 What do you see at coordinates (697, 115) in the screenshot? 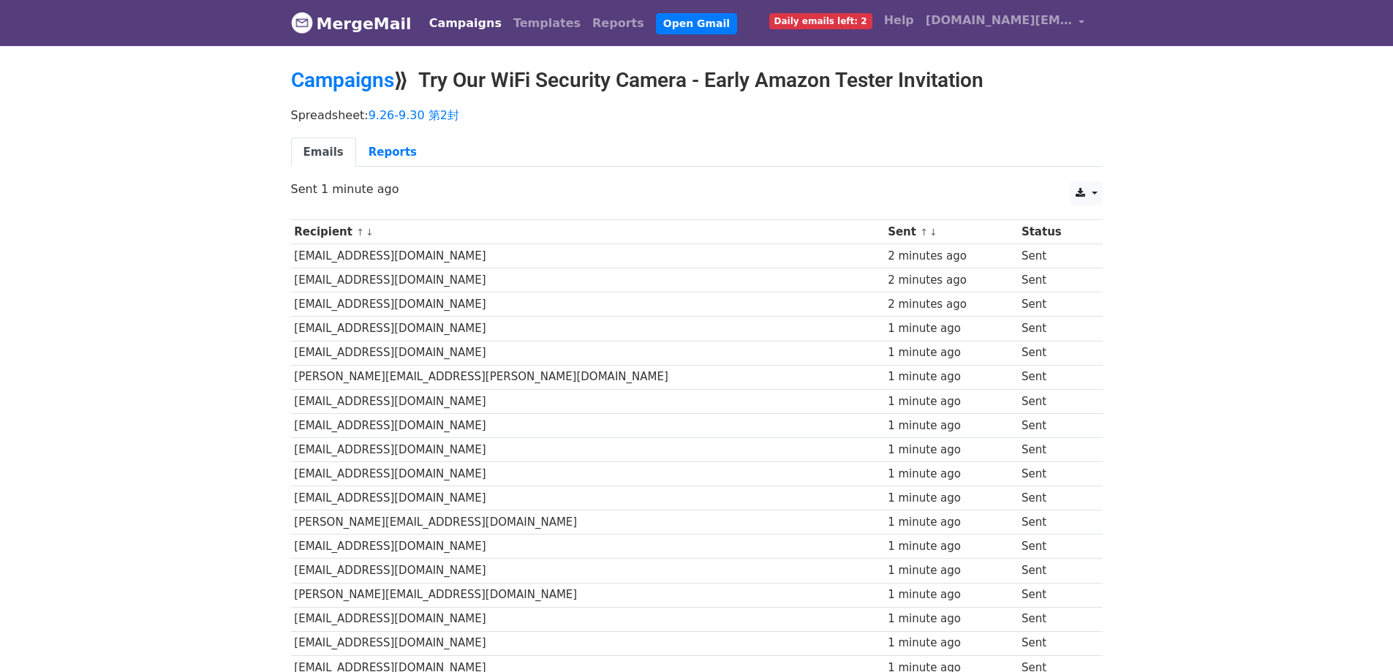
I see `p: Spreadsheet:` at bounding box center [697, 115].